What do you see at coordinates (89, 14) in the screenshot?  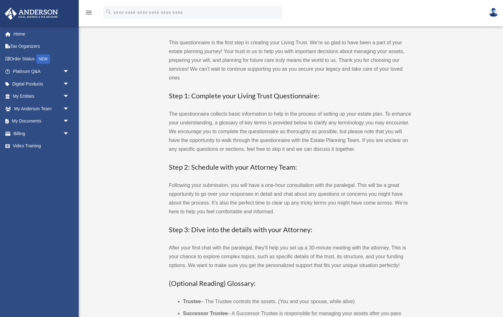 I see `a: menu` at bounding box center [89, 14].